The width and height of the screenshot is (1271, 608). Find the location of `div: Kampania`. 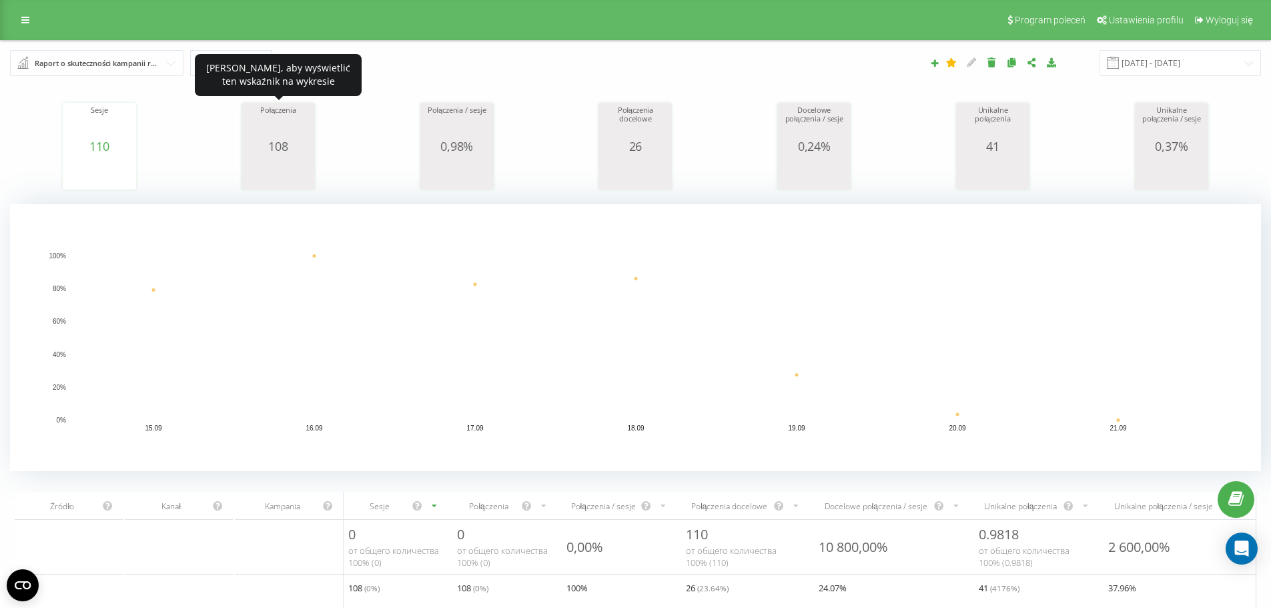

div: Kampania is located at coordinates (282, 506).